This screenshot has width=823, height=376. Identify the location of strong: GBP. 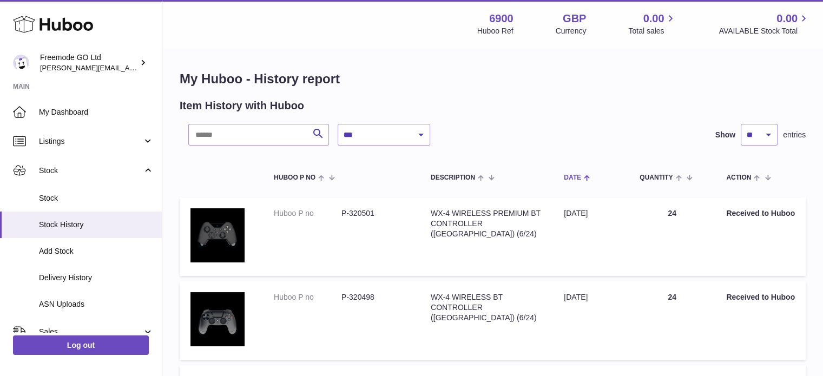
(574, 18).